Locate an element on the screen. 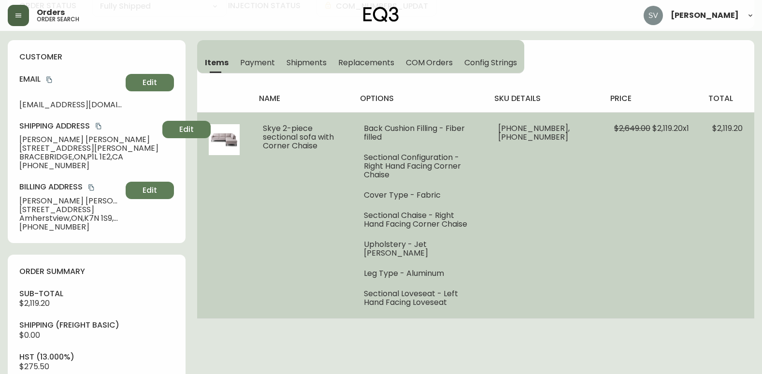 The width and height of the screenshot is (762, 374). span: Orders is located at coordinates (51, 13).